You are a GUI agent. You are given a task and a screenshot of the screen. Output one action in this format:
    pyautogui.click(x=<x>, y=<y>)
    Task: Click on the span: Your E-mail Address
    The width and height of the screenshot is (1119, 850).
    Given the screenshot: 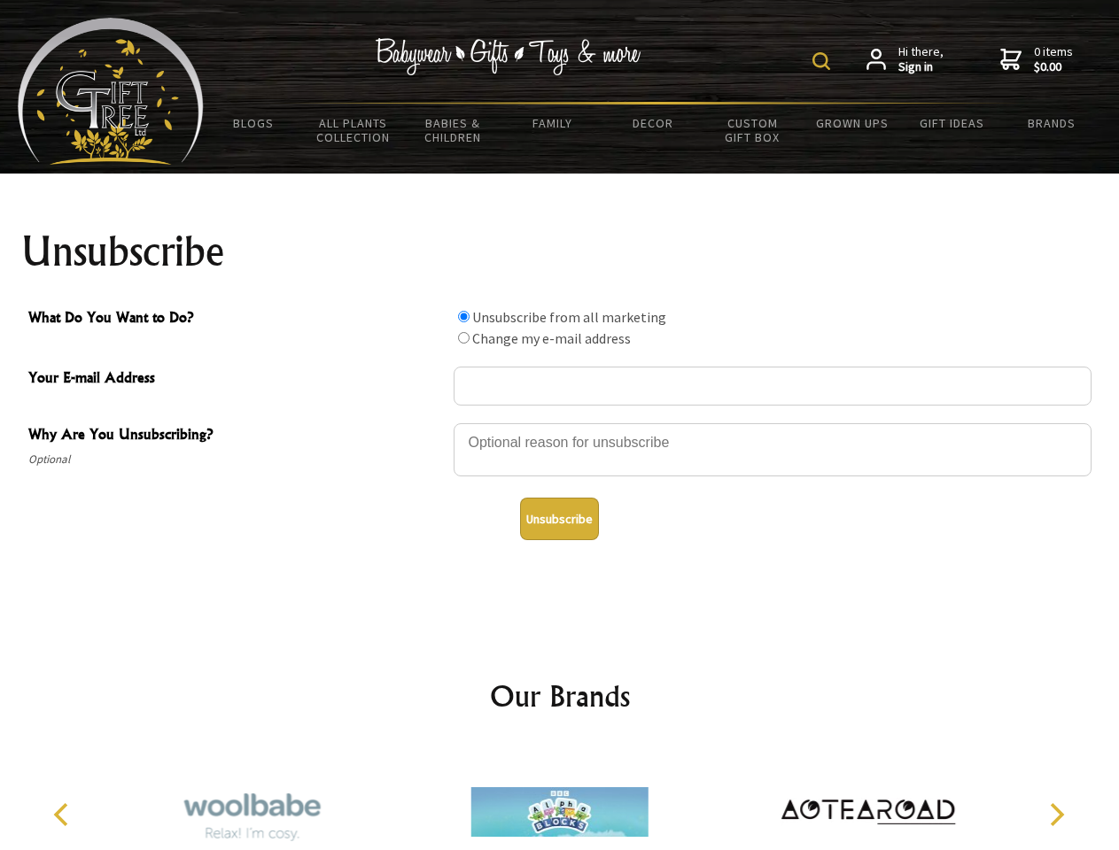 What is the action you would take?
    pyautogui.click(x=236, y=379)
    